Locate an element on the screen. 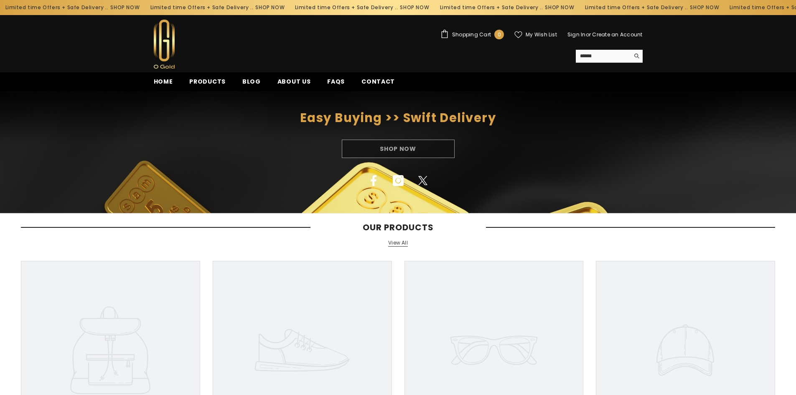 The width and height of the screenshot is (796, 395). span: Contact is located at coordinates (378, 82).